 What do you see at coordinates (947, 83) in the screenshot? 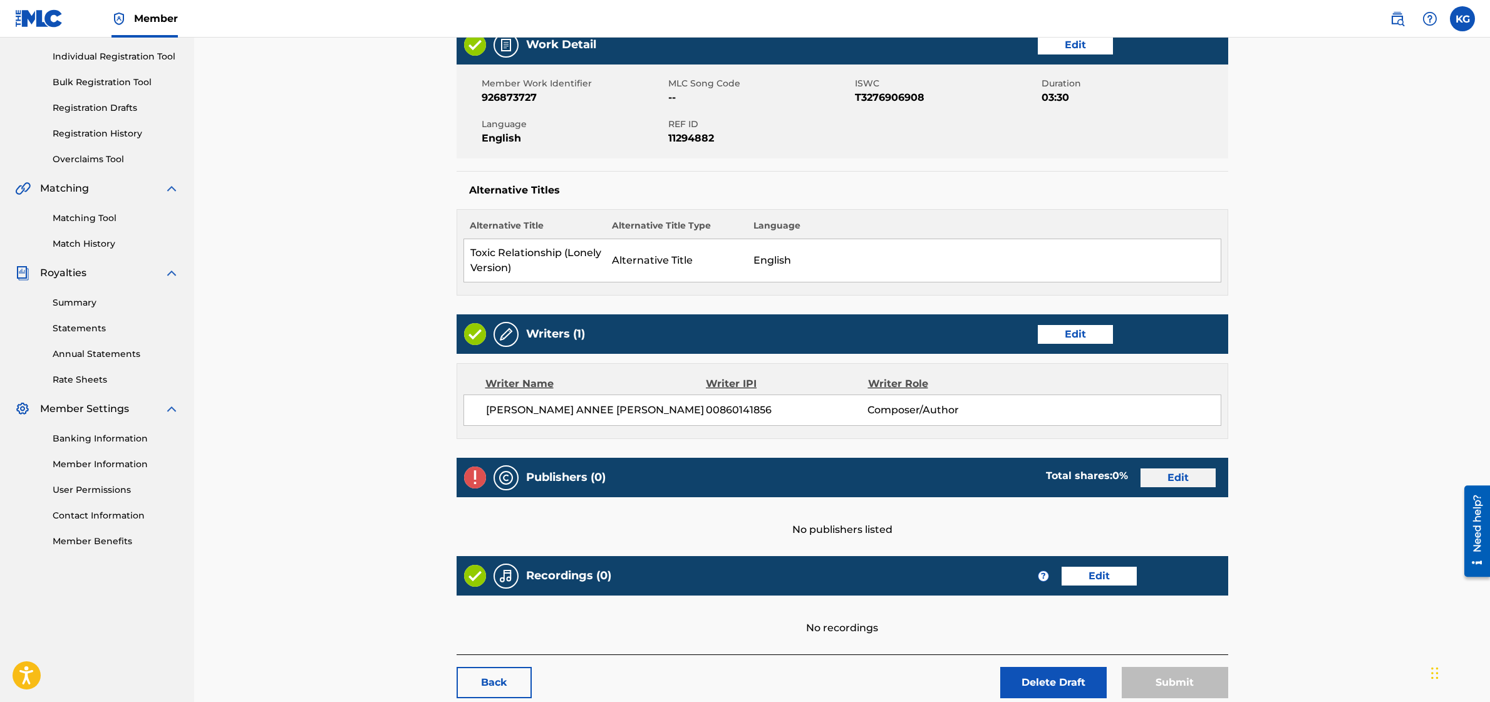
I see `span: ISWC` at bounding box center [947, 83].